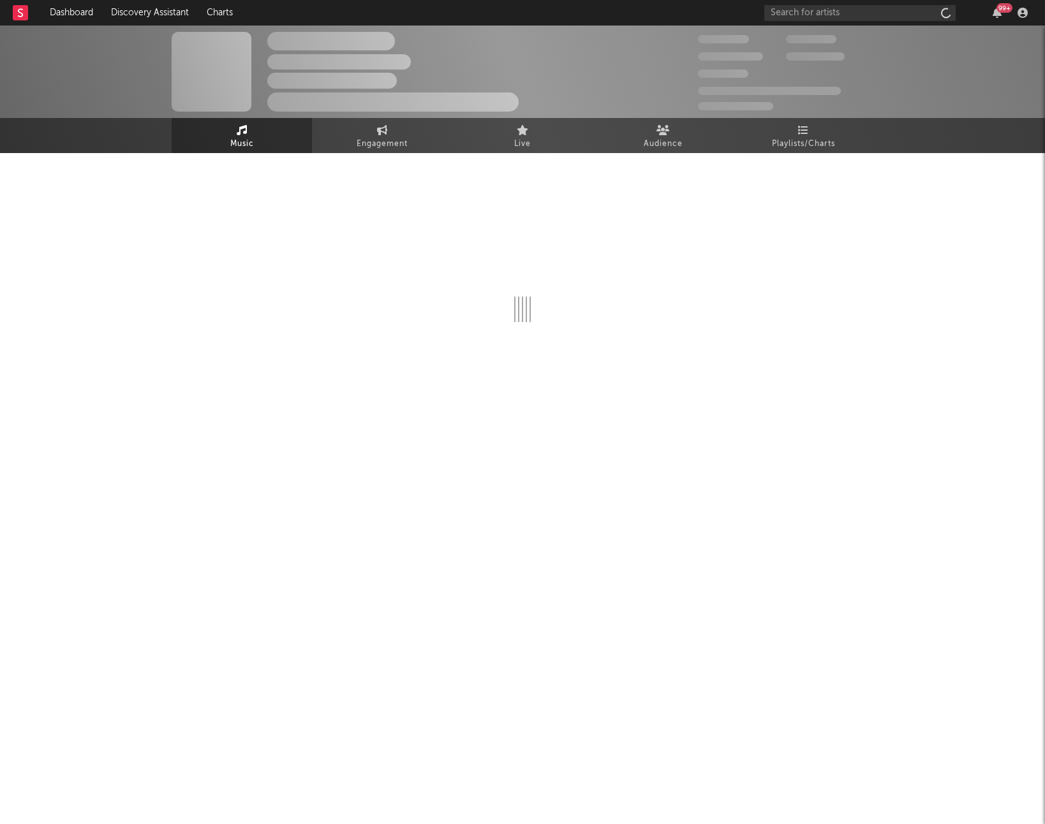 The width and height of the screenshot is (1045, 824). What do you see at coordinates (724, 39) in the screenshot?
I see `span: 300,000` at bounding box center [724, 39].